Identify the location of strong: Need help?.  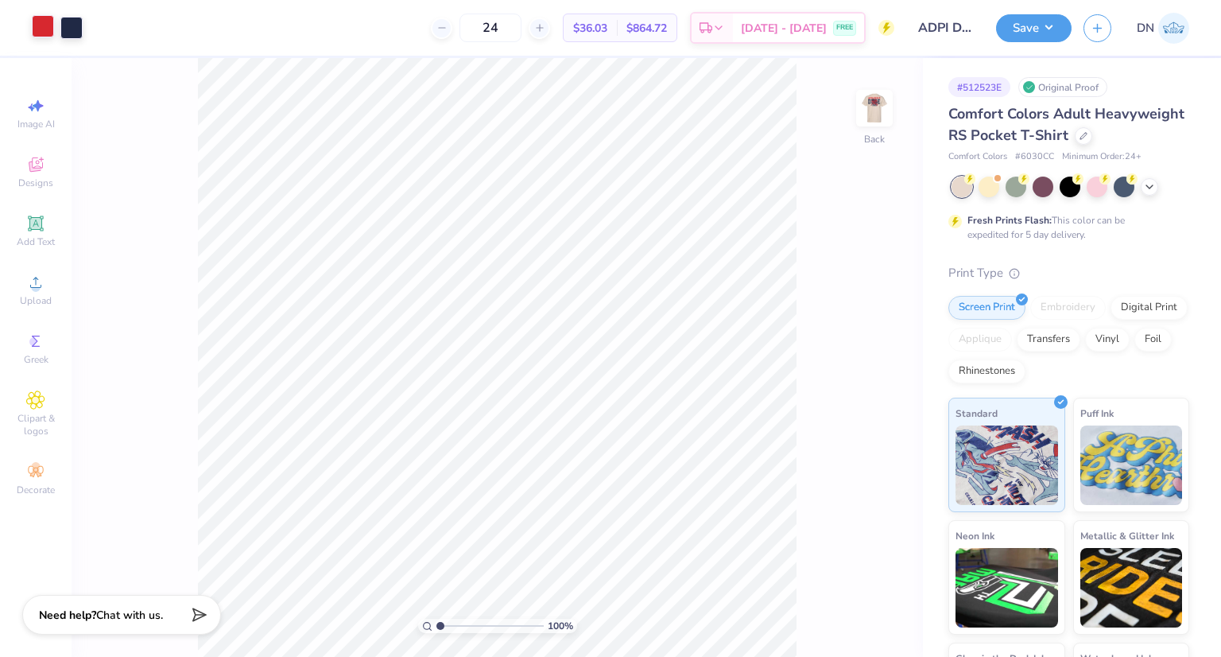
(68, 615).